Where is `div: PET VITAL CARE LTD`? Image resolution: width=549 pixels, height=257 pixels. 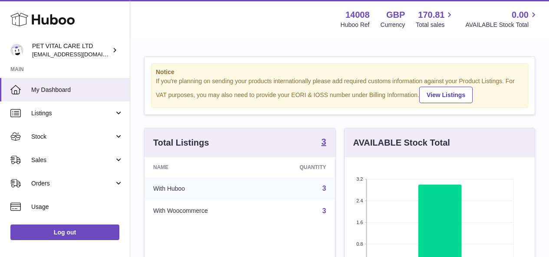
div: PET VITAL CARE LTD is located at coordinates (71, 50).